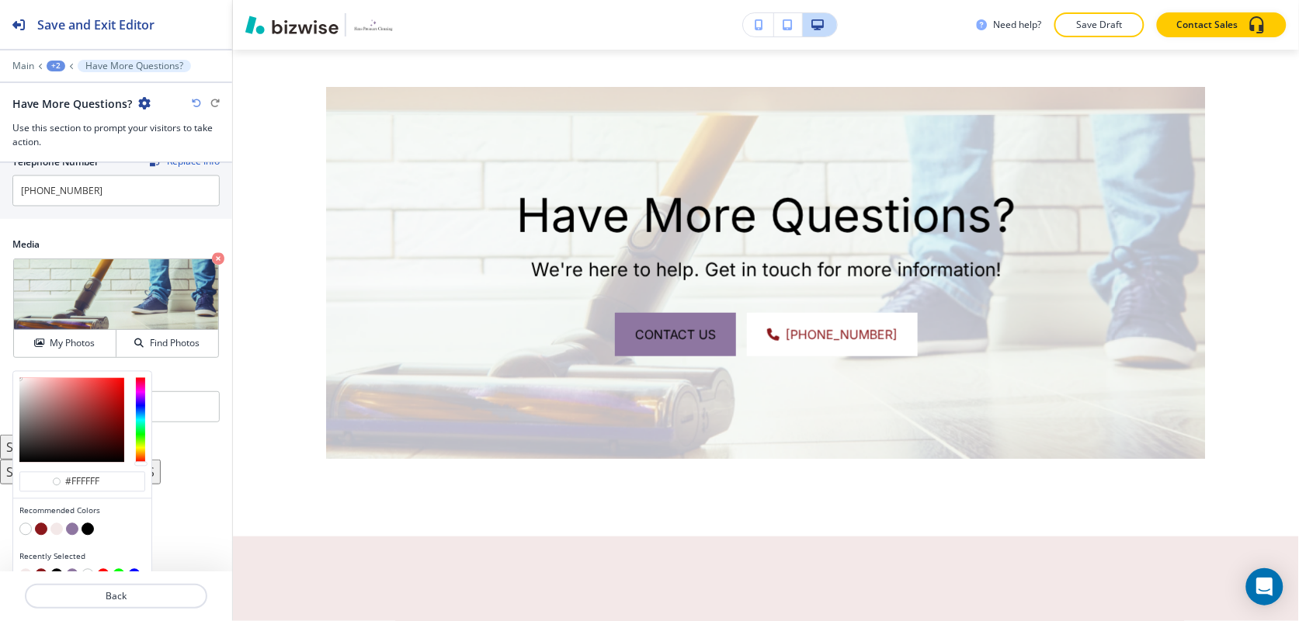  I want to click on button: Find Photos, so click(167, 343).